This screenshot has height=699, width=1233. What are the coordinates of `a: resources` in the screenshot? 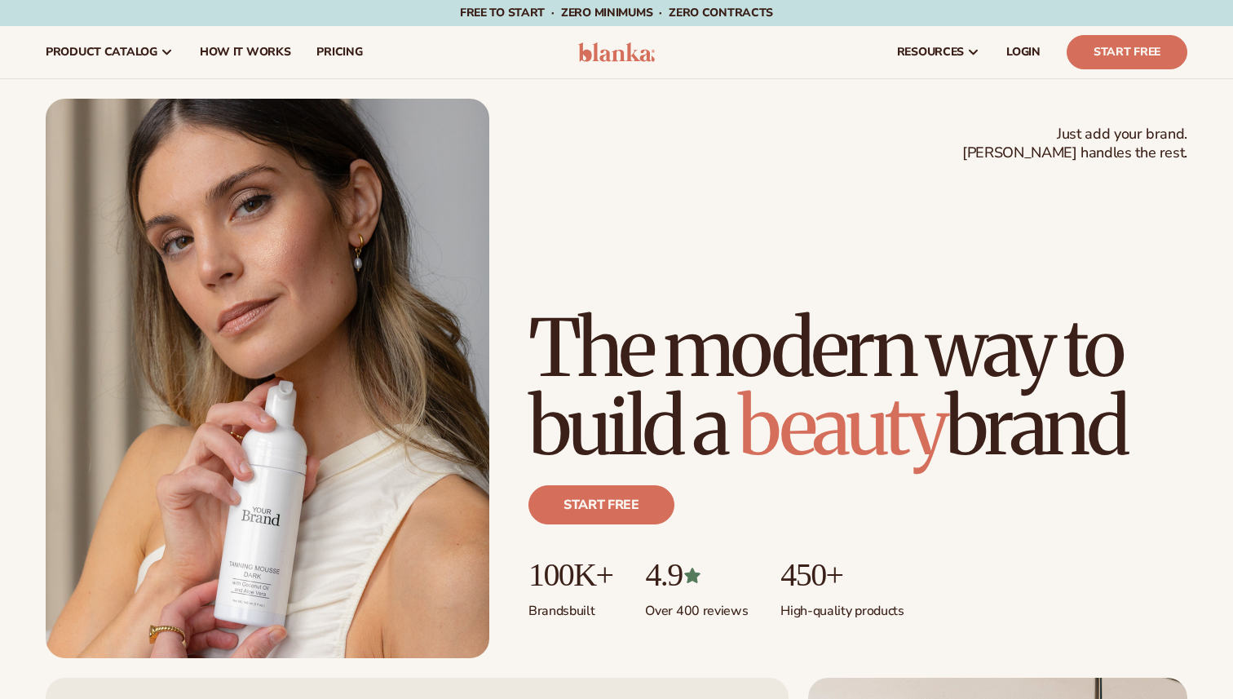 It's located at (939, 52).